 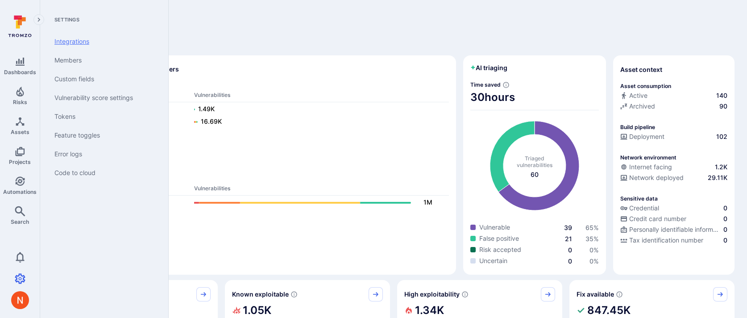 What do you see at coordinates (568, 238) in the screenshot?
I see `span: 21` at bounding box center [568, 238].